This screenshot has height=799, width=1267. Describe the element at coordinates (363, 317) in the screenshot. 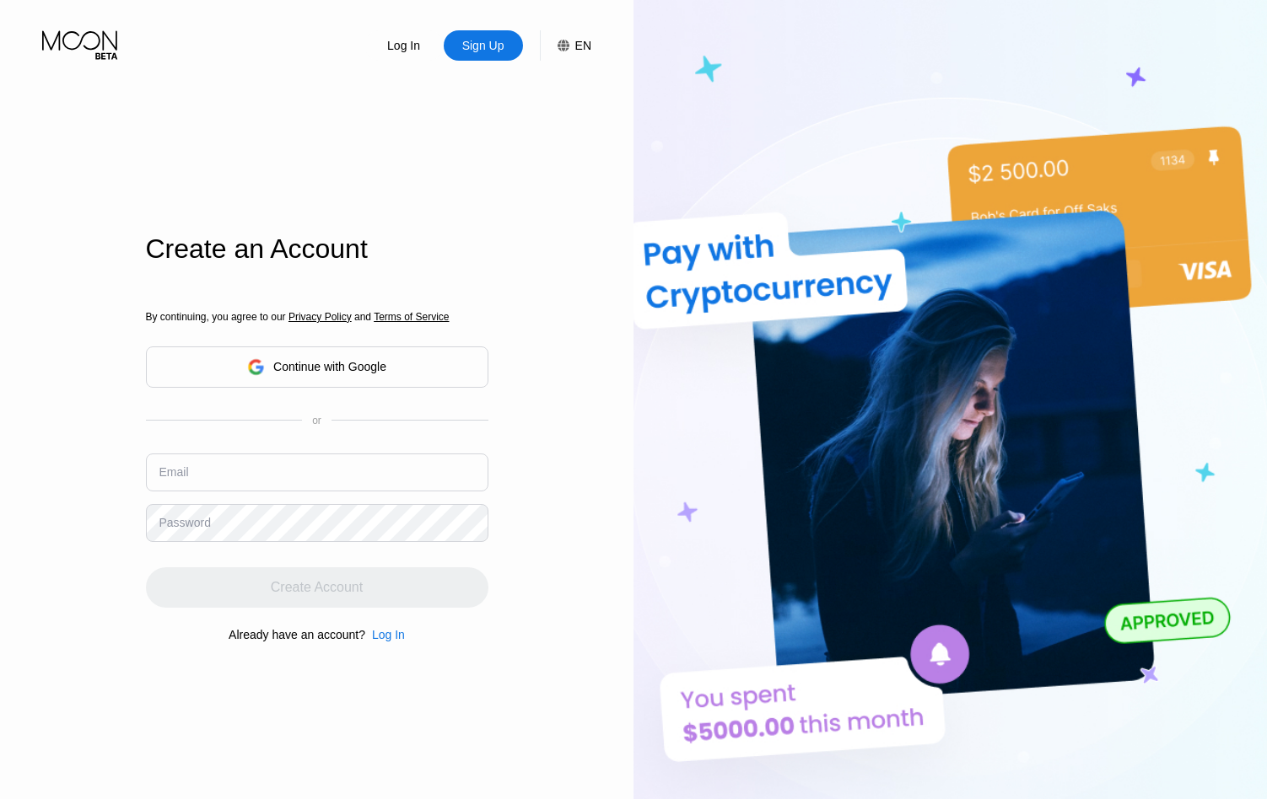

I see `span: and` at that location.